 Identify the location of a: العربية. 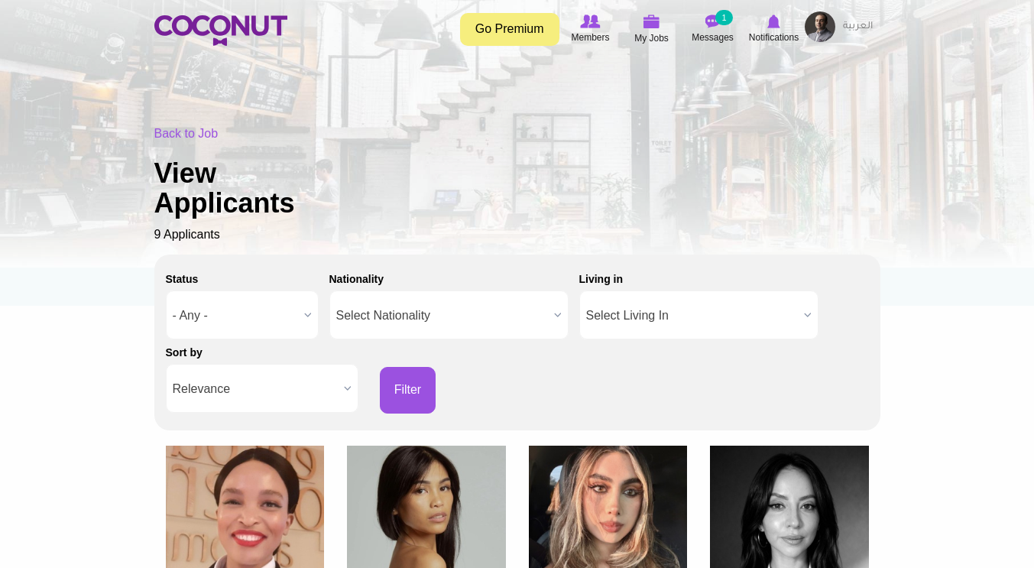
(858, 27).